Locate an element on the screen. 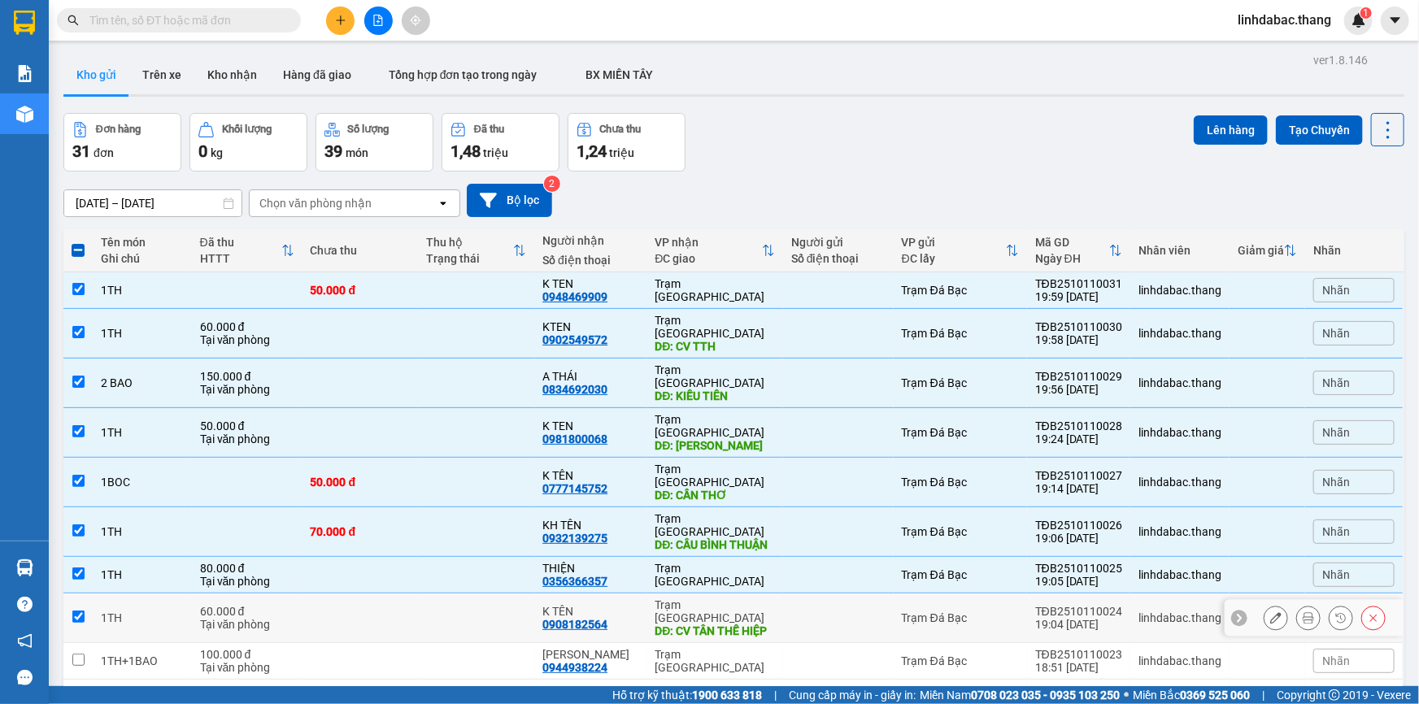  div: Ngày ĐH is located at coordinates (1071, 259).